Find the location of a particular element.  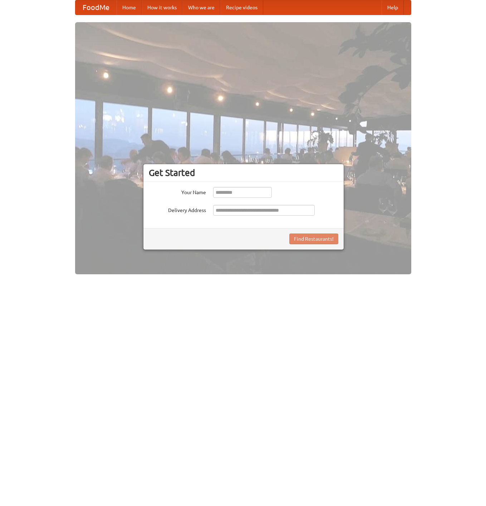

a: Home is located at coordinates (129, 8).